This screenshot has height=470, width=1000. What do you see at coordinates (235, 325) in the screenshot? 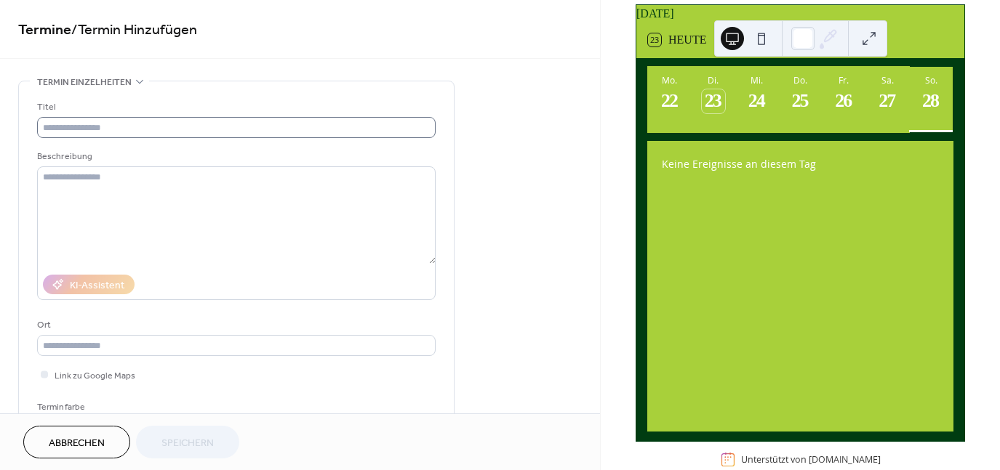
I see `div: Ort` at bounding box center [235, 325].